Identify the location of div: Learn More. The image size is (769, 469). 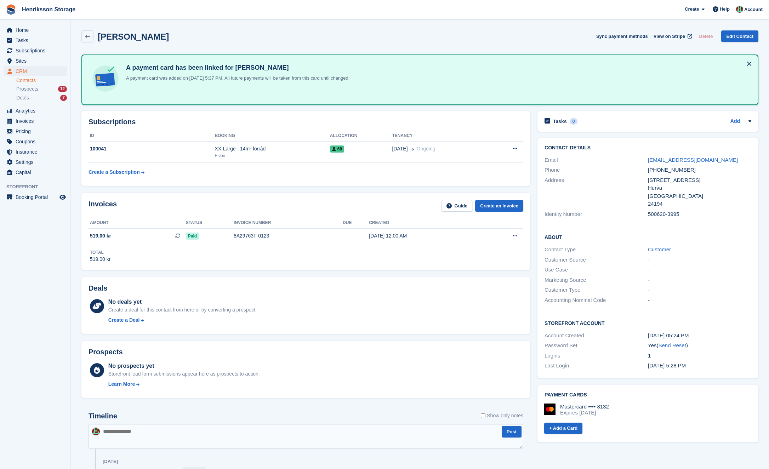
(121, 384).